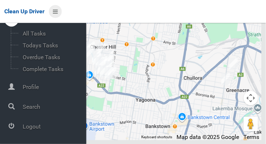  Describe the element at coordinates (225, 79) in the screenshot. I see `div: 34 Rawson Road, GREENACRE NSW 2190<br>Status : Collected<br><a href="/driver/booking/483847/compl...` at that location.